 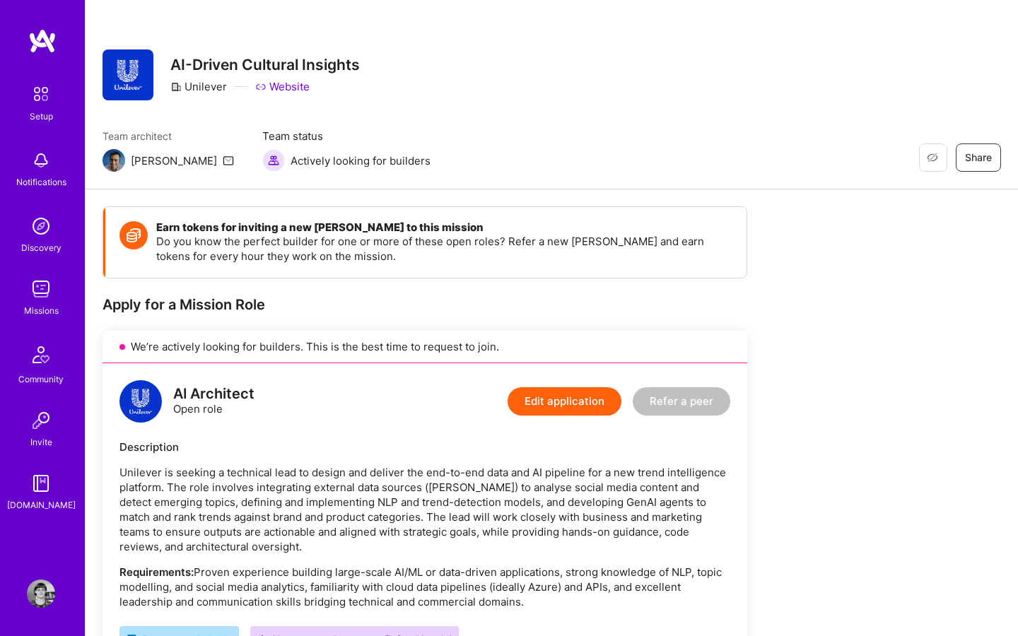 I want to click on span: Actively looking for builders, so click(x=360, y=160).